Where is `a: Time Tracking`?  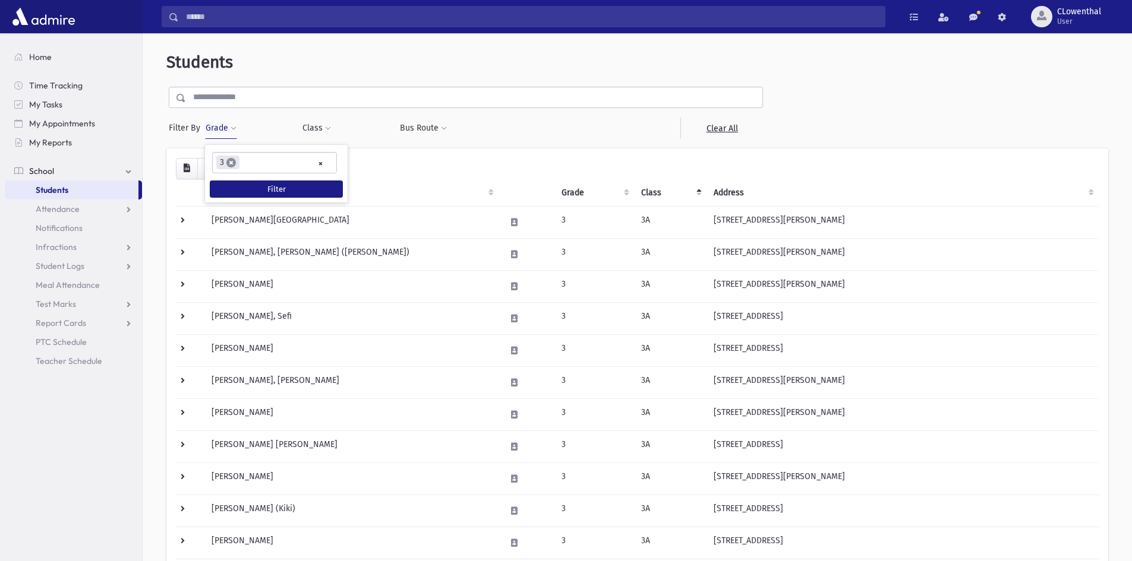 a: Time Tracking is located at coordinates (73, 86).